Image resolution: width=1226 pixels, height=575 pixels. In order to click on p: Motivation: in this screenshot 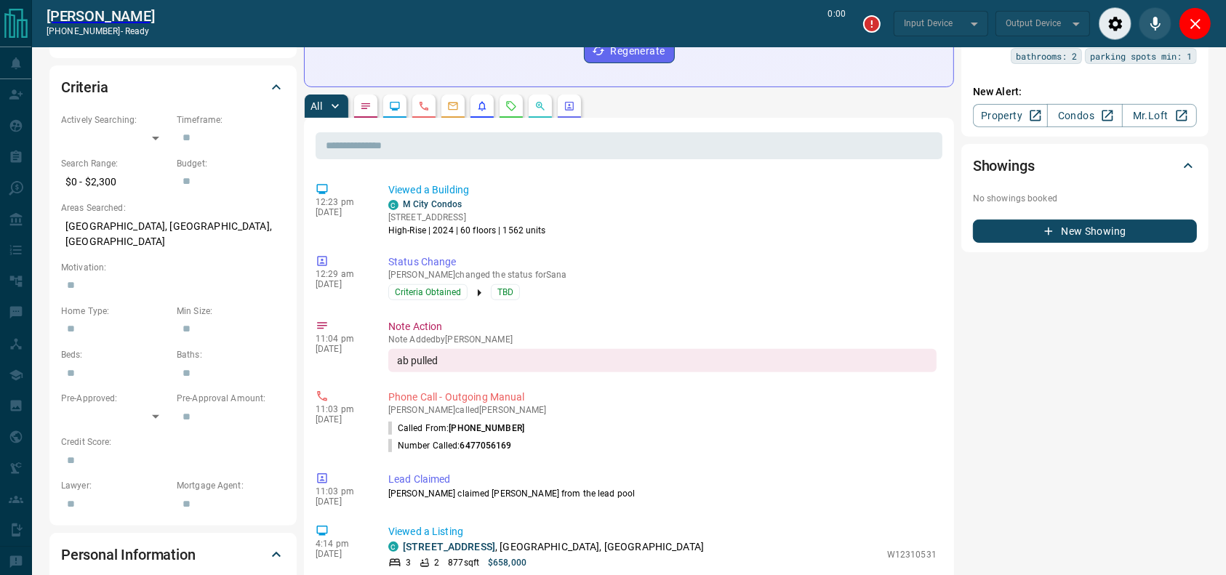, I will do `click(173, 268)`.